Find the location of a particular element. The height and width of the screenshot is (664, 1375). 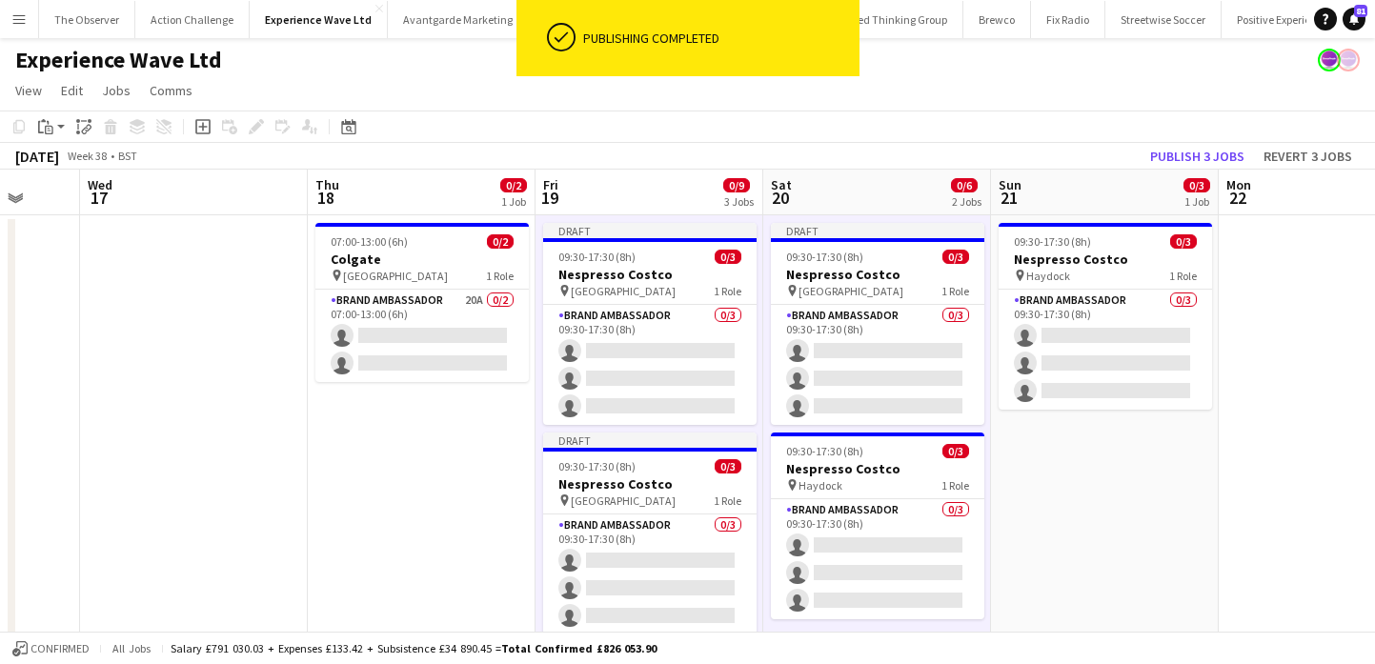

div: 2 Jobs is located at coordinates (966, 201).